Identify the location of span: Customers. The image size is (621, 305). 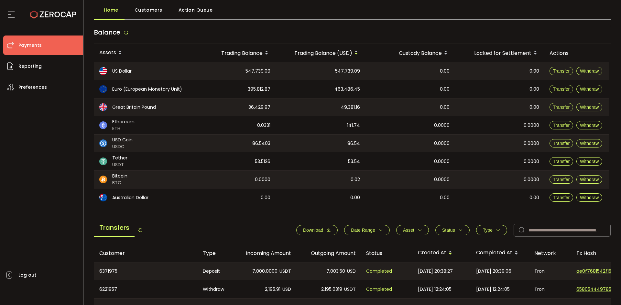
(148, 10).